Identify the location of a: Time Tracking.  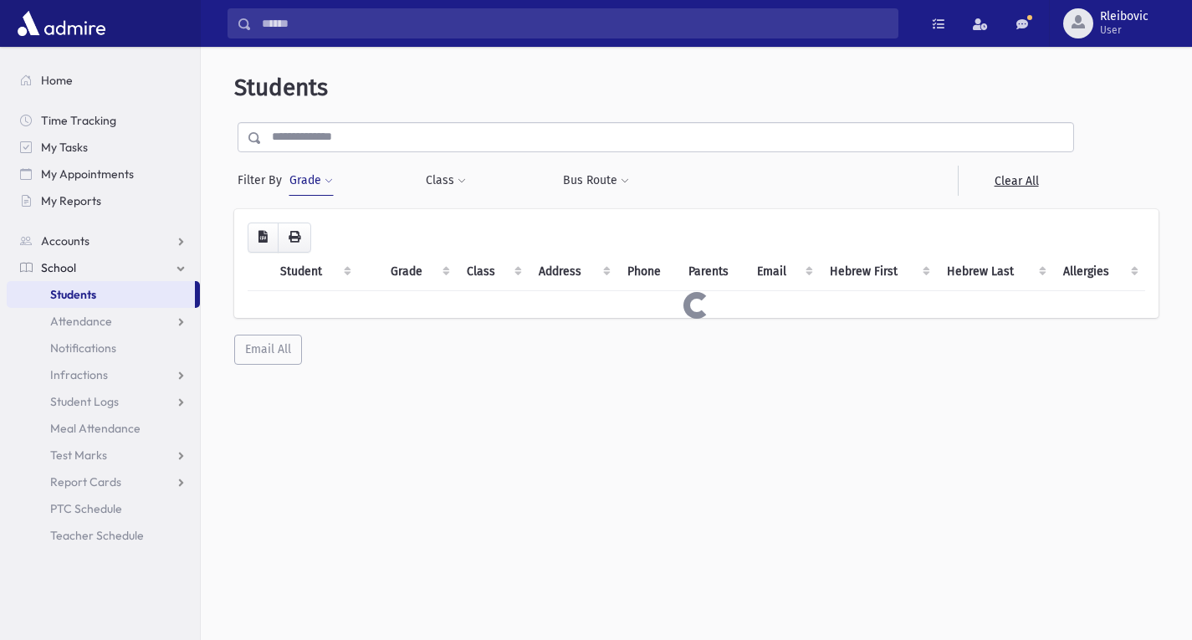
(103, 120).